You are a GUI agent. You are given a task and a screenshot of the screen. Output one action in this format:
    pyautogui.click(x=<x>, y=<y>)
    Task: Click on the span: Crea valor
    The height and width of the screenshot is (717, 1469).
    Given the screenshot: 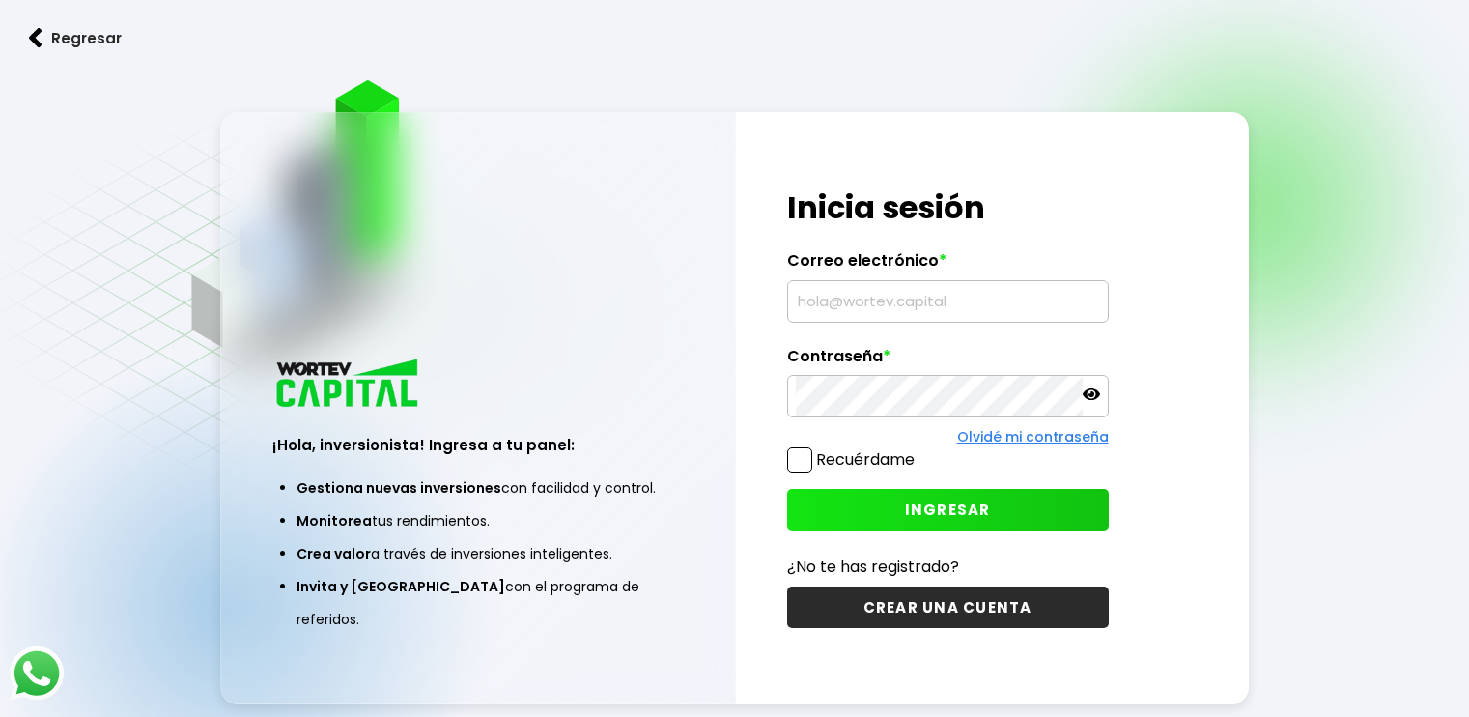 What is the action you would take?
    pyautogui.click(x=333, y=554)
    